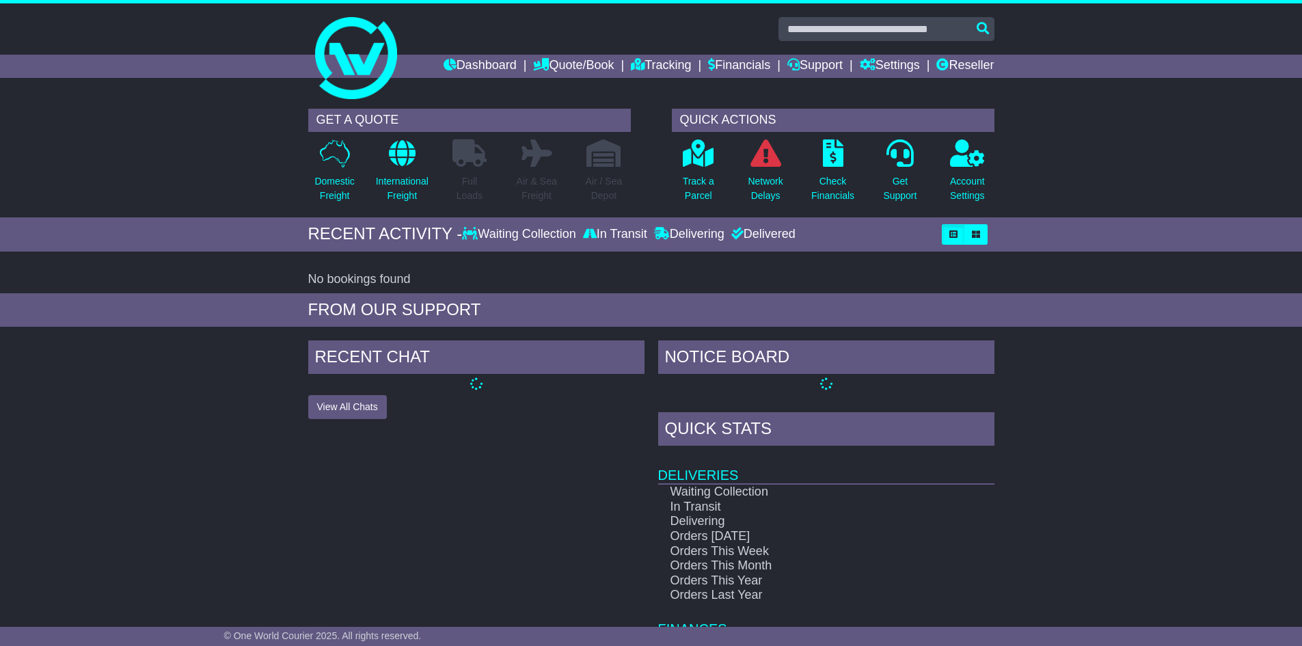 The height and width of the screenshot is (646, 1302). What do you see at coordinates (689, 234) in the screenshot?
I see `div: Delivering` at bounding box center [689, 234].